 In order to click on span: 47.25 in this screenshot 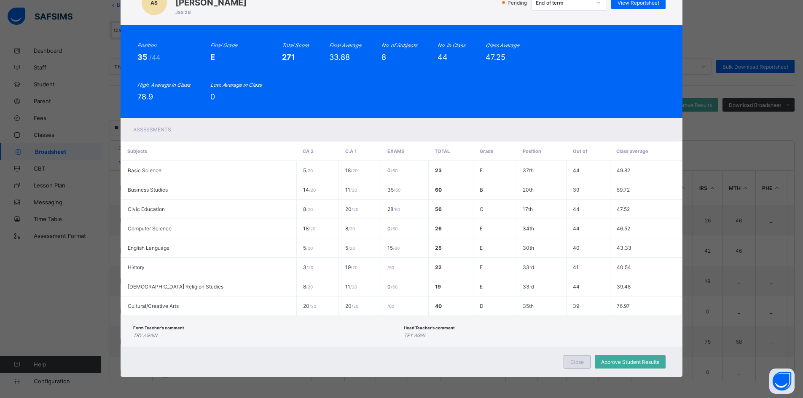, I will do `click(495, 57)`.